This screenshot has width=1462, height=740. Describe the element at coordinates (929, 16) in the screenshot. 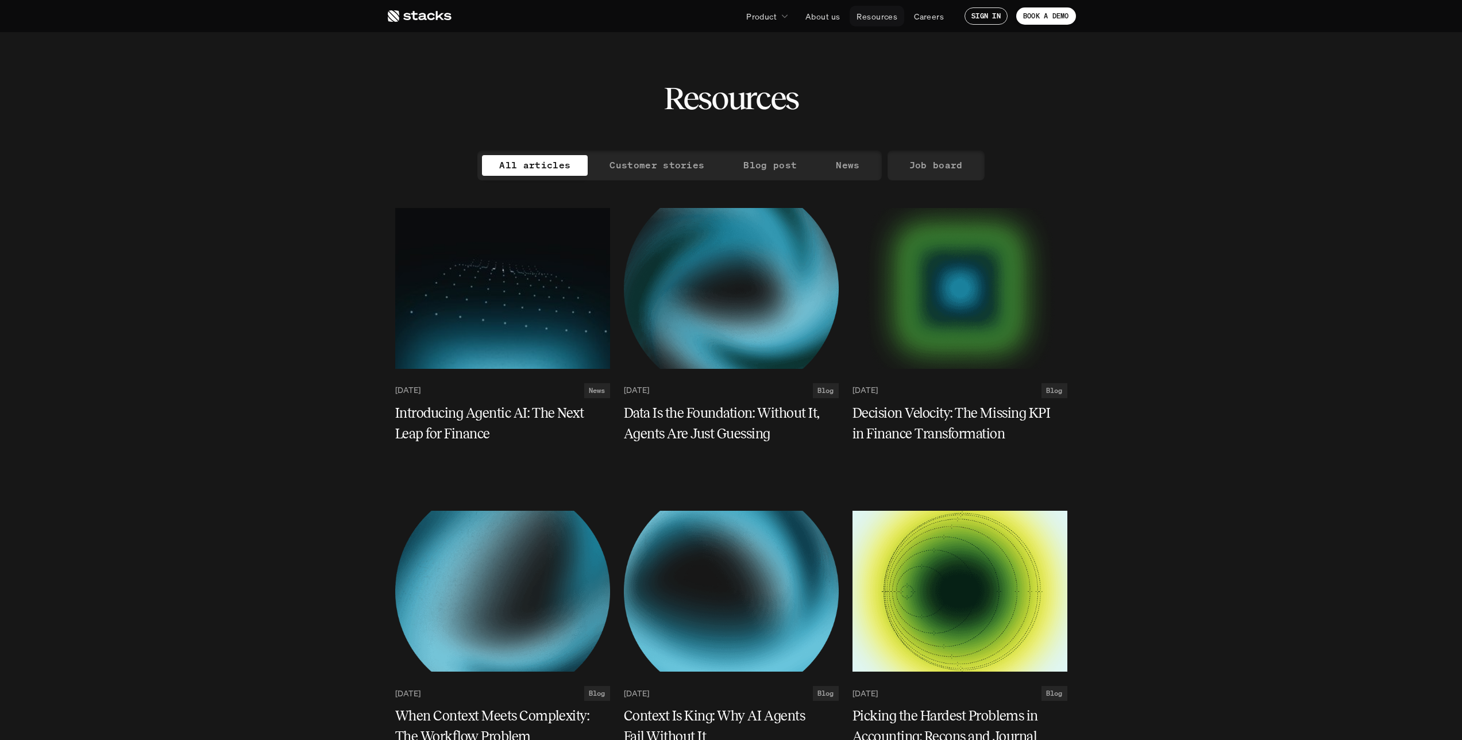

I see `p: Careers` at that location.